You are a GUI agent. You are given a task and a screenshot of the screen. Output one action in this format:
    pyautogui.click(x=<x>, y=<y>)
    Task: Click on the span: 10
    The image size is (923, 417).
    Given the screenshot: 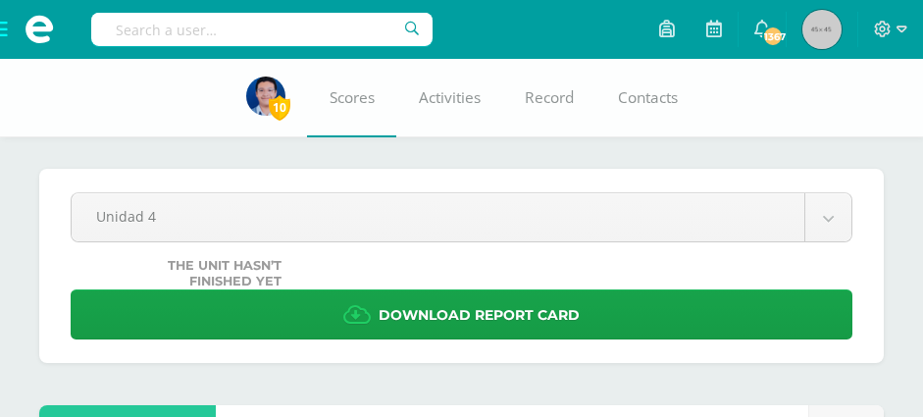 What is the action you would take?
    pyautogui.click(x=279, y=107)
    